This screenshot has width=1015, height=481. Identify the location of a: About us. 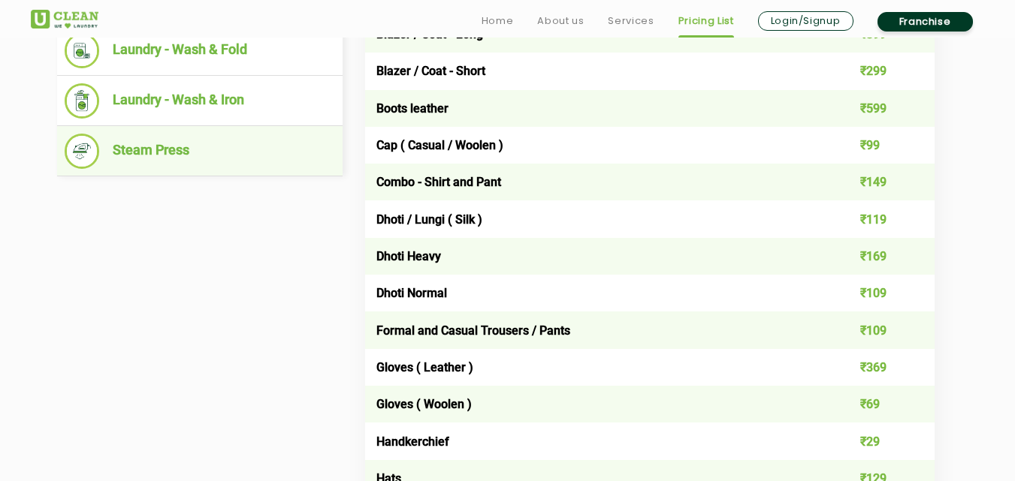
(560, 21).